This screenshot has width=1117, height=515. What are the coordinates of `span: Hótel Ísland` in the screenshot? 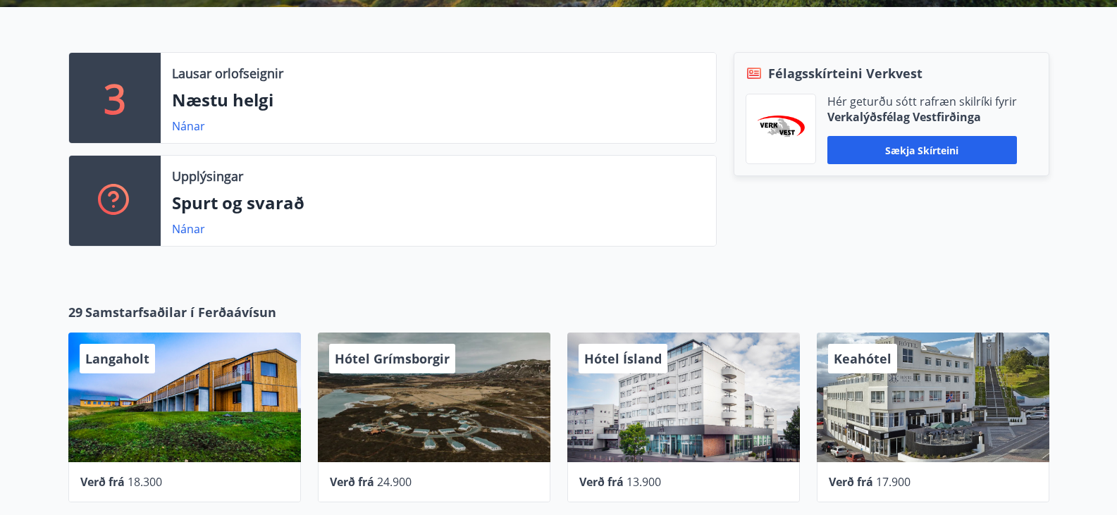 It's located at (623, 359).